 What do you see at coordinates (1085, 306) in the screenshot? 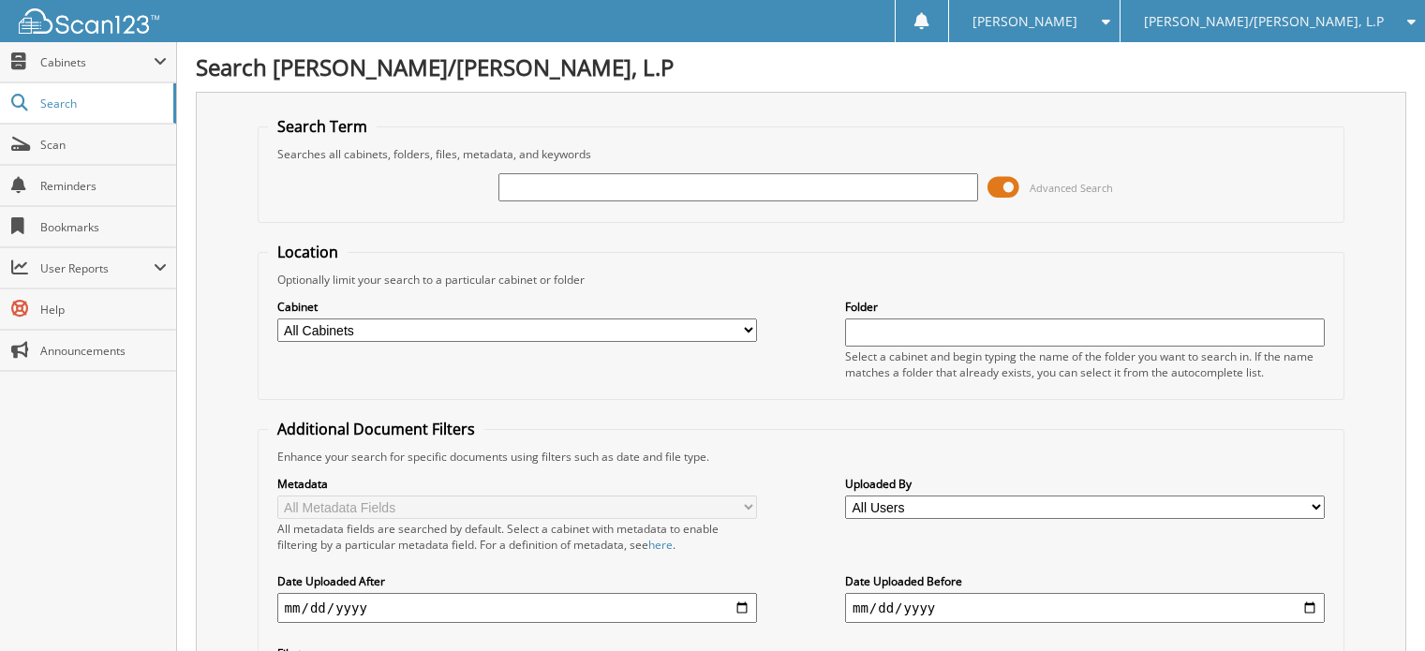
I see `label: Folder` at bounding box center [1085, 306].